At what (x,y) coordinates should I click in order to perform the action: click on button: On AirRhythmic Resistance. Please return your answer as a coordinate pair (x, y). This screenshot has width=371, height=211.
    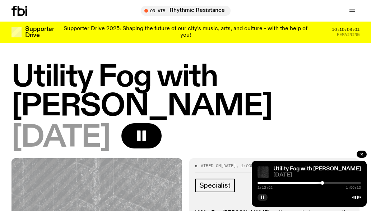
    Looking at the image, I should click on (185, 11).